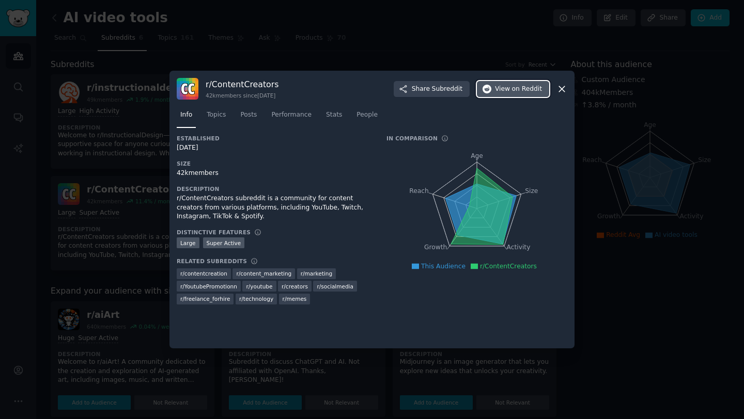 This screenshot has height=419, width=744. Describe the element at coordinates (256, 299) in the screenshot. I see `span: r/ technology` at that location.